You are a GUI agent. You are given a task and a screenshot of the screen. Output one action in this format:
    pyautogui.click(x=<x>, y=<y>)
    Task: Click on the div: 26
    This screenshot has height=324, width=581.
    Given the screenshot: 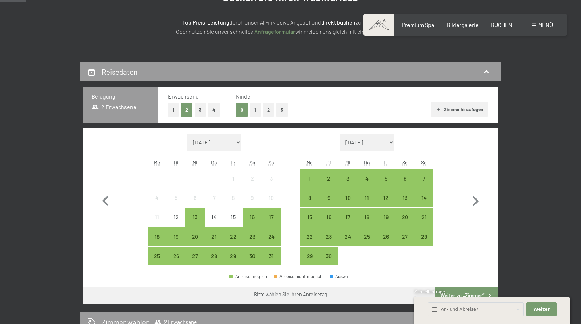 What is the action you would take?
    pyautogui.click(x=386, y=243)
    